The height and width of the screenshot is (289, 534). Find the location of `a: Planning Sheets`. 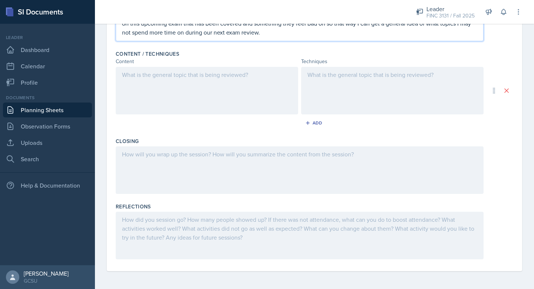

a: Planning Sheets is located at coordinates (47, 110).